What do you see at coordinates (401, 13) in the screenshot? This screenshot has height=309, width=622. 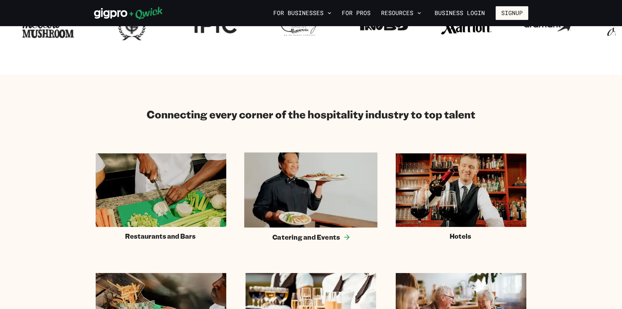 I see `button: Resources` at bounding box center [401, 13].